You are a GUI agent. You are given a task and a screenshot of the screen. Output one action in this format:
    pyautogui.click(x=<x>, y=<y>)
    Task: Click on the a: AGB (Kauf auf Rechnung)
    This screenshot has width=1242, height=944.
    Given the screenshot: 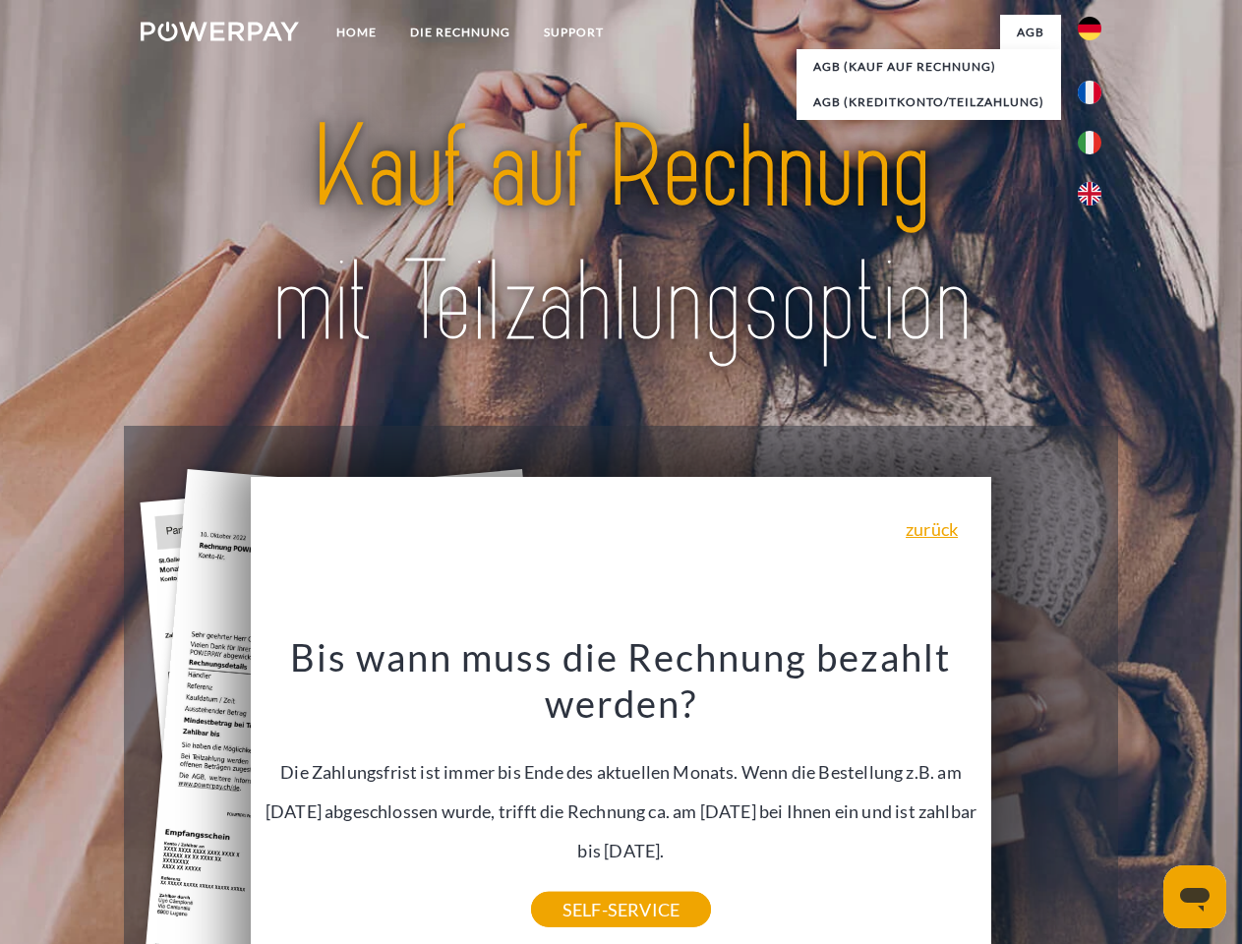 What is the action you would take?
    pyautogui.click(x=929, y=67)
    